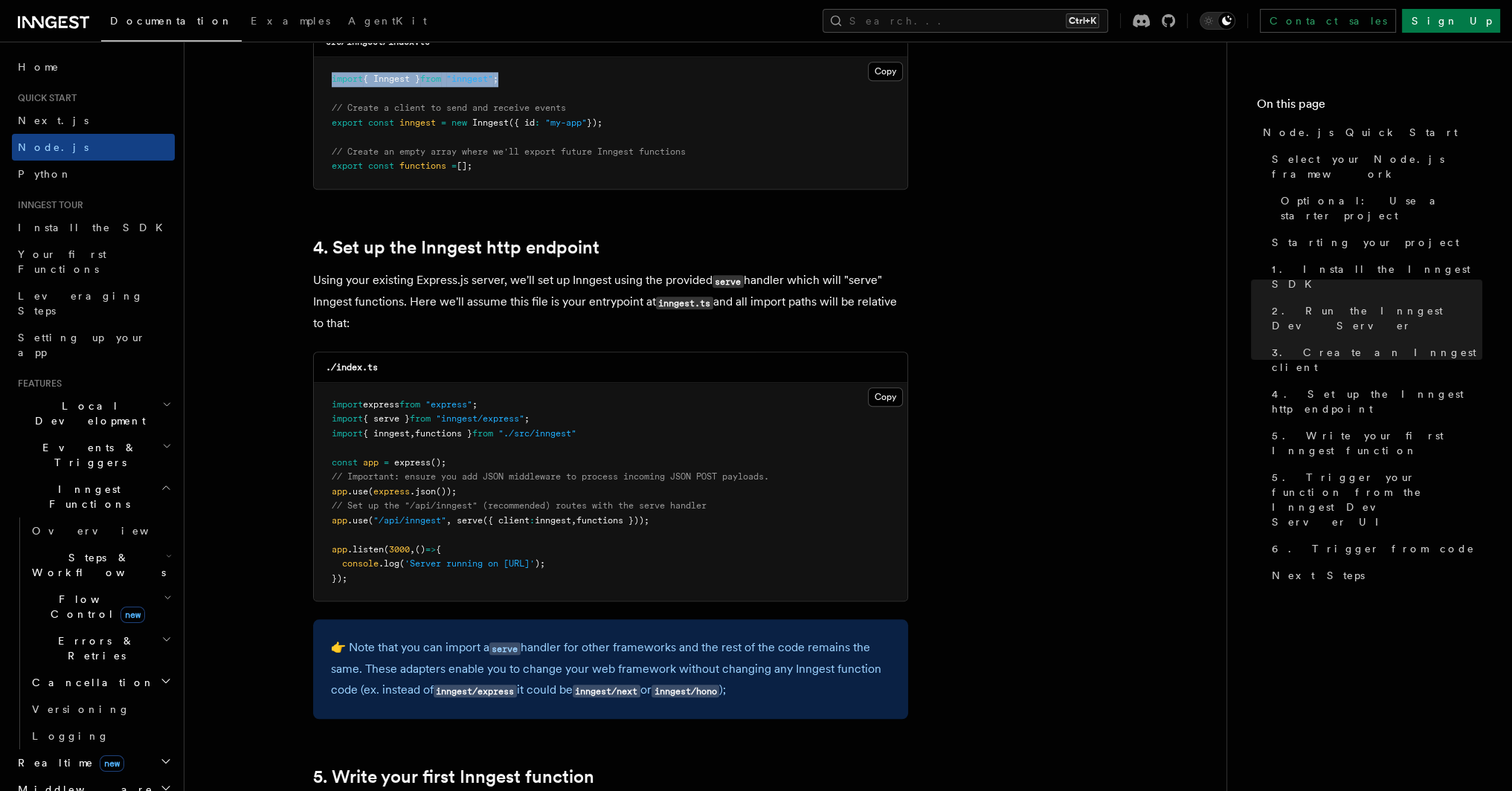  I want to click on p: Using your existing Express.js server, we'll set up Inngest using the provided handler which will..., so click(611, 301).